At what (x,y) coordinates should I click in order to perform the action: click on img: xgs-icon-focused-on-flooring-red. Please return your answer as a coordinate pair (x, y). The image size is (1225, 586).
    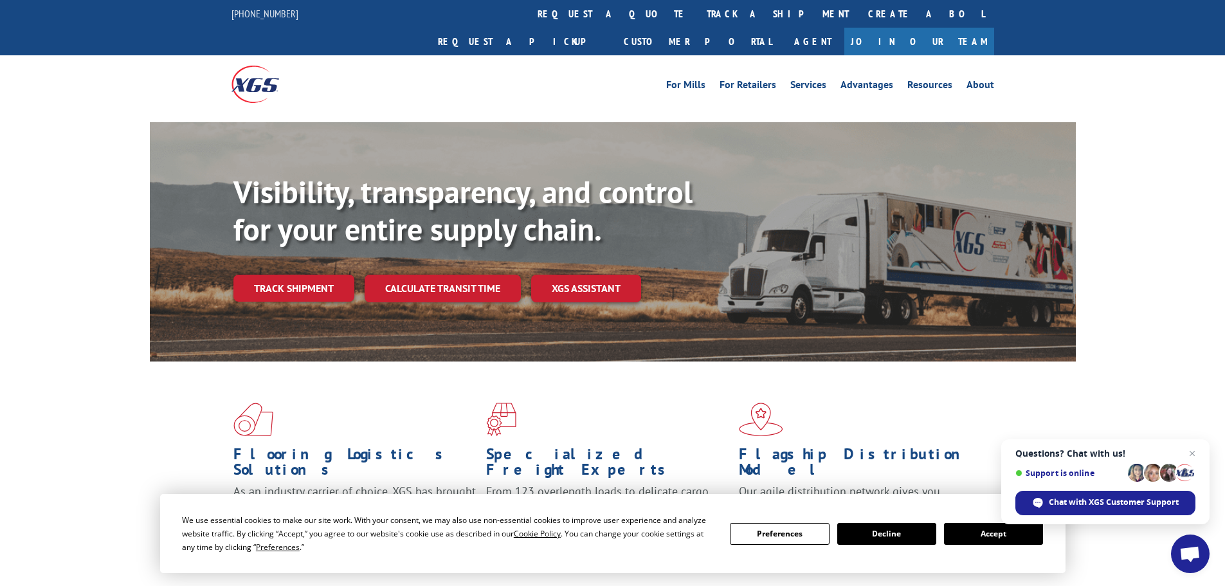
    Looking at the image, I should click on (501, 419).